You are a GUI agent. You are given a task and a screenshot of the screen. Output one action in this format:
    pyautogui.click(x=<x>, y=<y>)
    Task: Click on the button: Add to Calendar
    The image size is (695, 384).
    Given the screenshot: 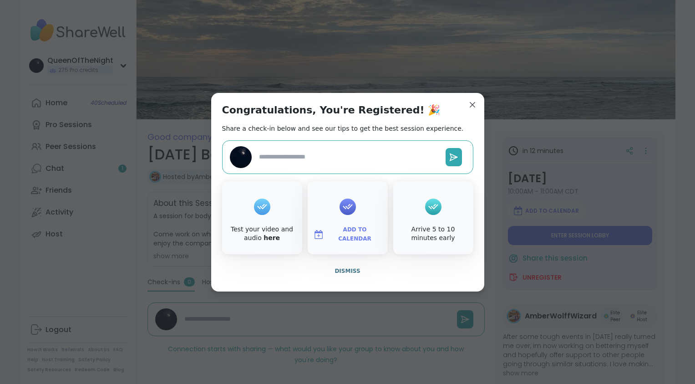 What is the action you would take?
    pyautogui.click(x=348, y=234)
    